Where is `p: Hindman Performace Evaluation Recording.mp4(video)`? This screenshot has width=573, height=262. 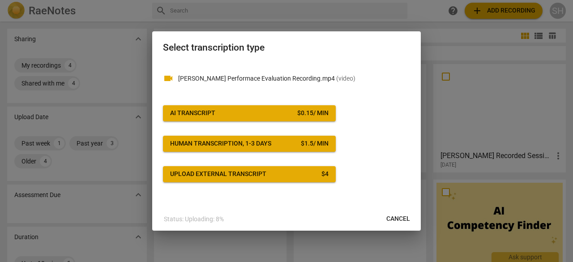
p: Hindman Performace Evaluation Recording.mp4(video) is located at coordinates (294, 78).